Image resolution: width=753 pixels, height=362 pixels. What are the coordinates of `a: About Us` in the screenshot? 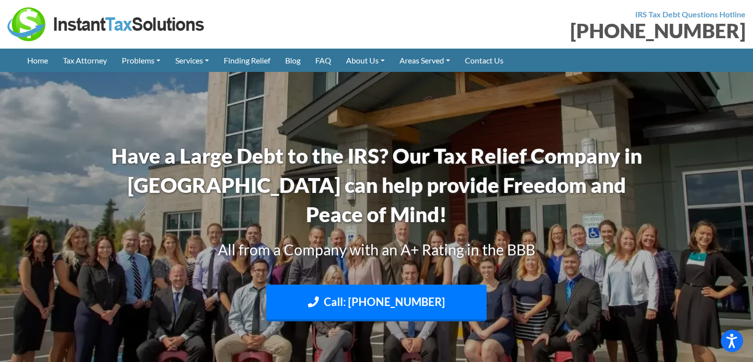 It's located at (365, 60).